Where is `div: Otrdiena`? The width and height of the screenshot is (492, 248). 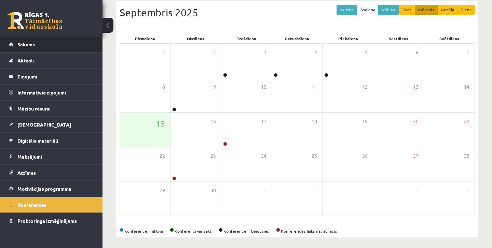
div: Otrdiena is located at coordinates (196, 39).